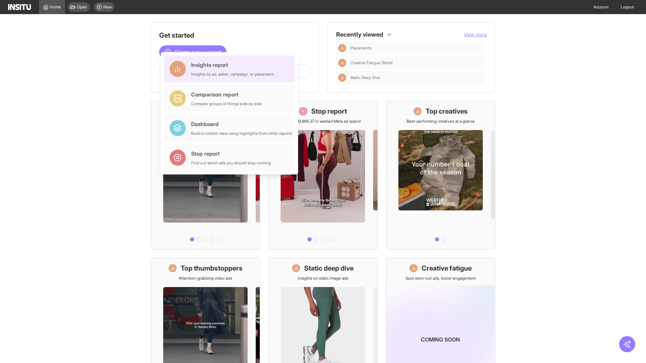 The image size is (646, 363). I want to click on span: Open, so click(82, 7).